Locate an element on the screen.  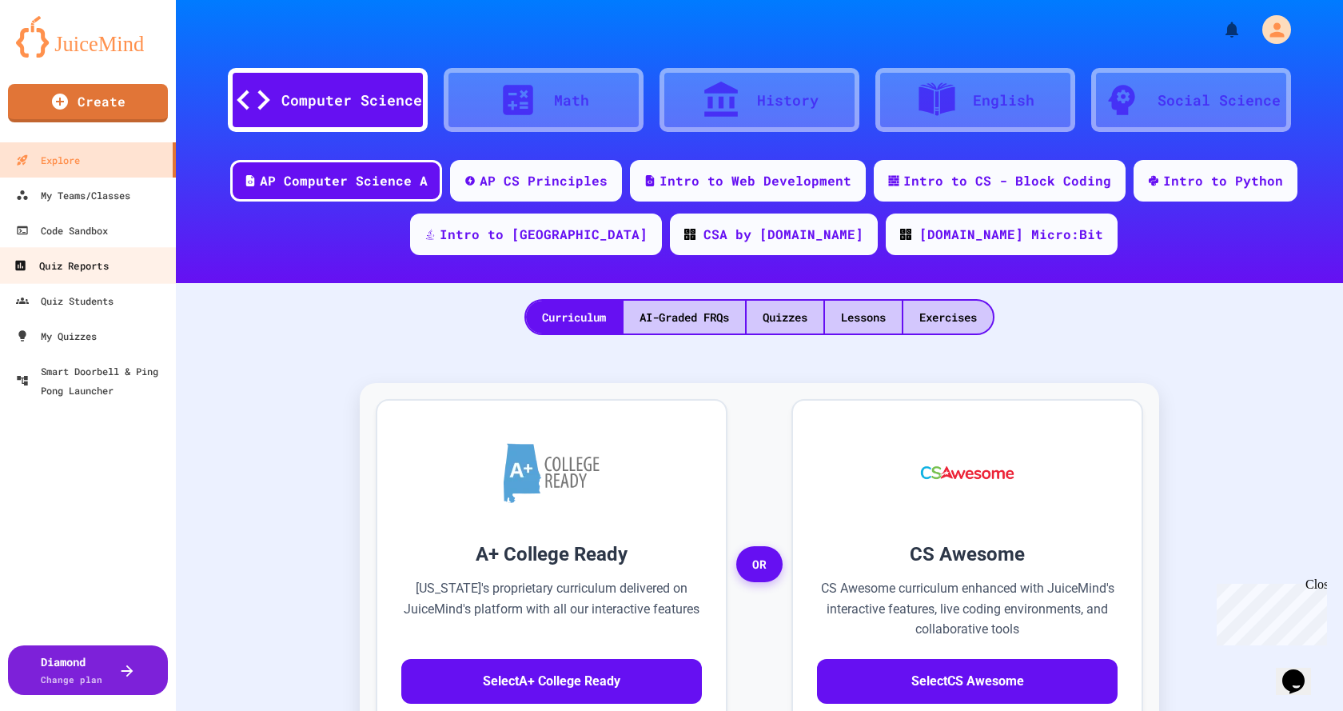
div: AI-Graded FRQs is located at coordinates (684, 317).